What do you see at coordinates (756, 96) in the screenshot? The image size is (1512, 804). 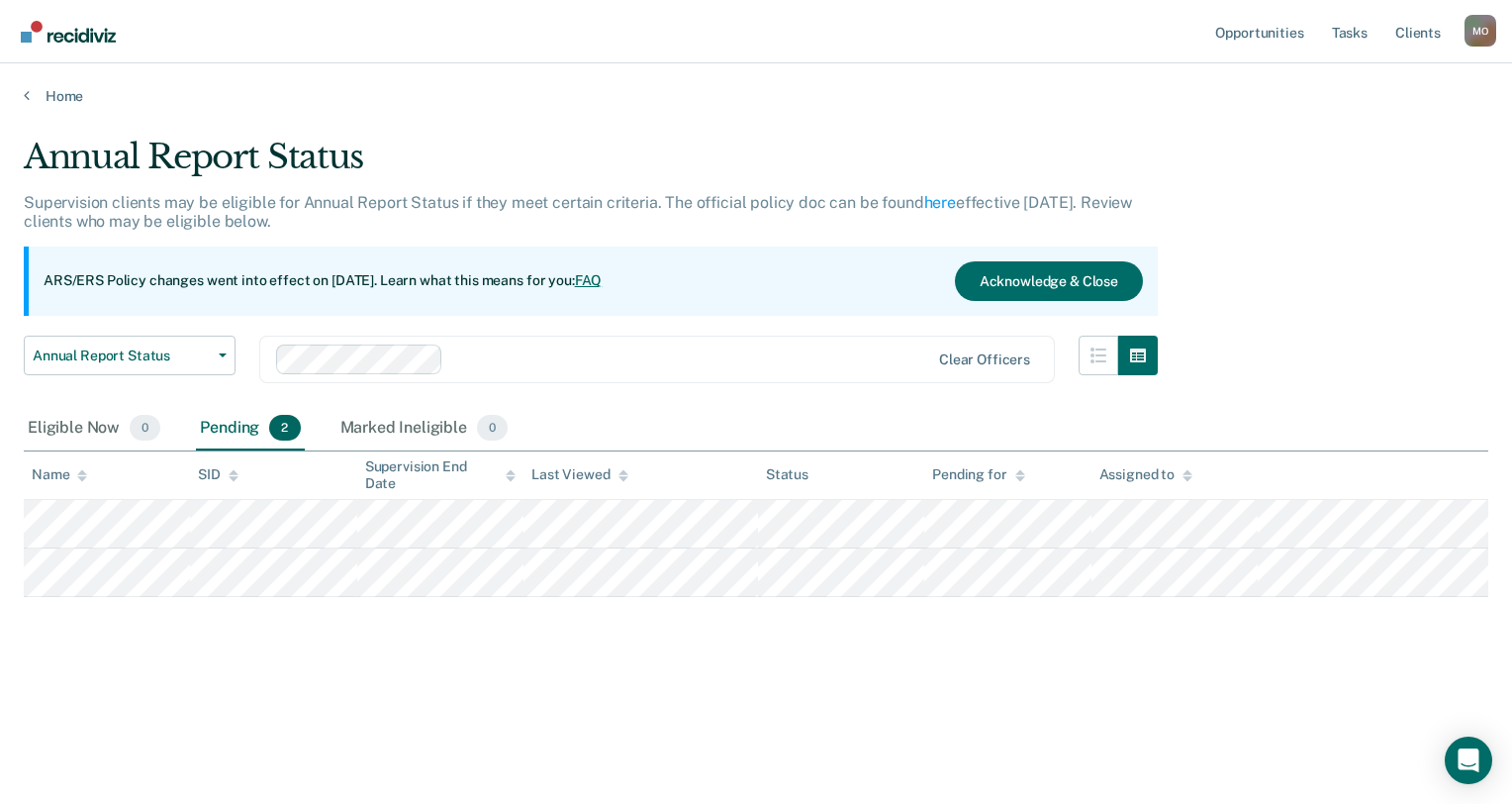 I see `a: Home` at bounding box center [756, 96].